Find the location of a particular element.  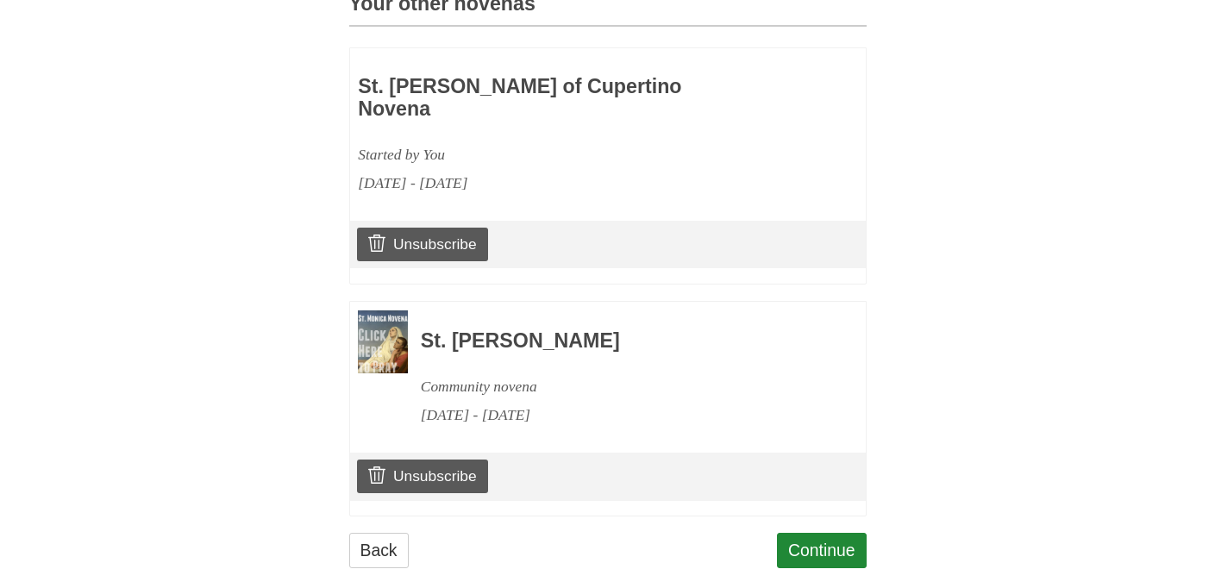

a: Back is located at coordinates (379, 550).